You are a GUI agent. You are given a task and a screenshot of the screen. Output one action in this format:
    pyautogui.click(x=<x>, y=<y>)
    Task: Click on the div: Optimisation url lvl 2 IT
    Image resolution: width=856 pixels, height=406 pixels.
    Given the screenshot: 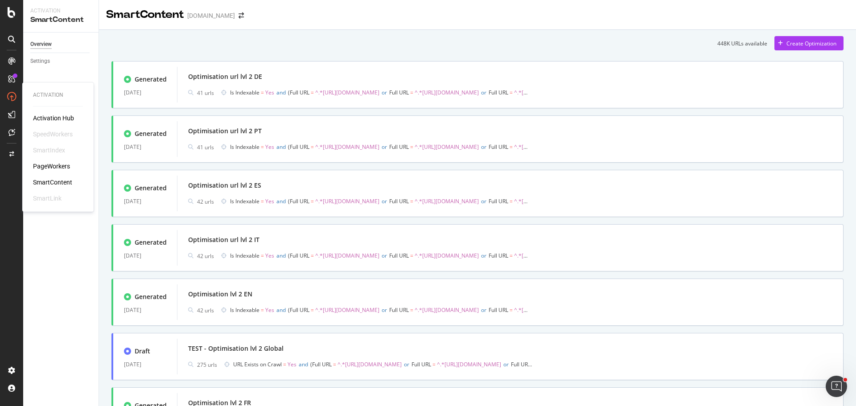 What is the action you would take?
    pyautogui.click(x=224, y=240)
    